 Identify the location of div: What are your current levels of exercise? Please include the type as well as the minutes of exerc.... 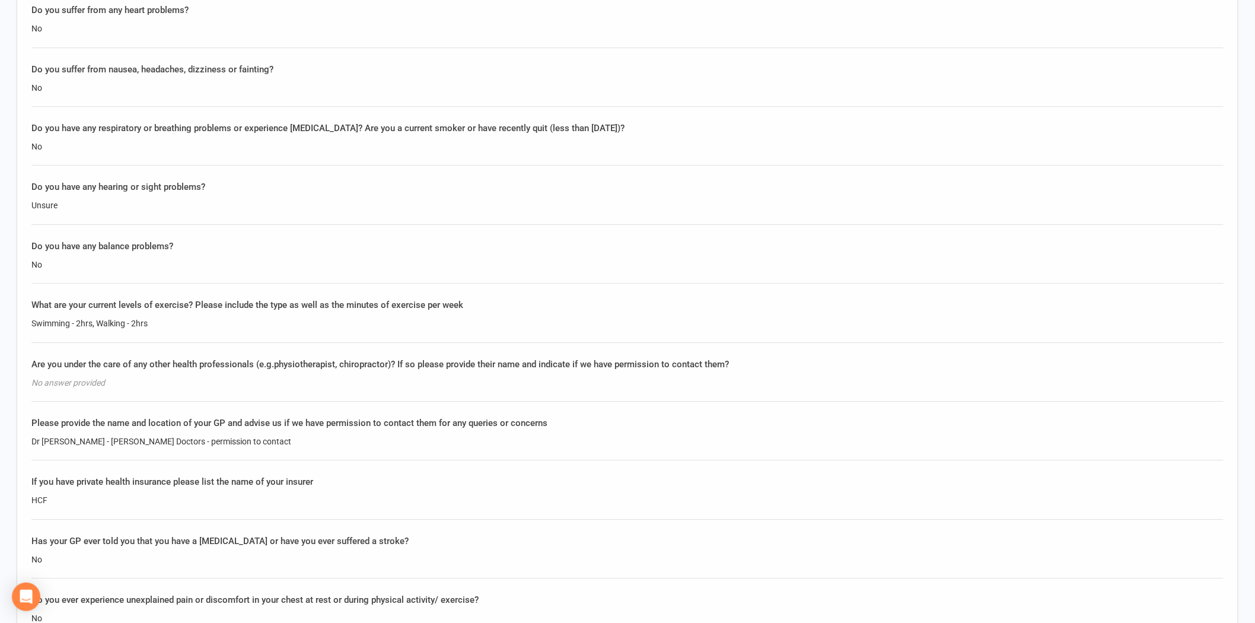
(627, 305).